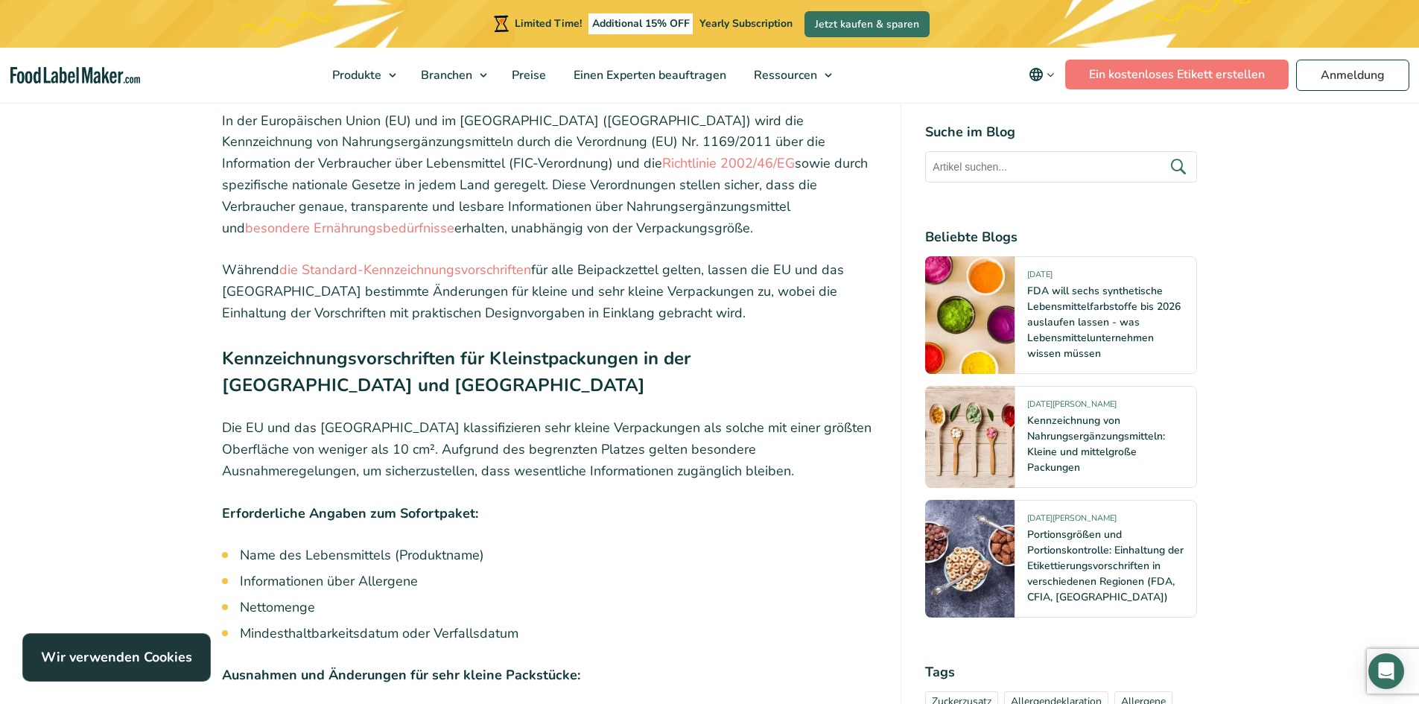 Image resolution: width=1419 pixels, height=704 pixels. Describe the element at coordinates (783, 75) in the screenshot. I see `span: Ressourcen` at that location.